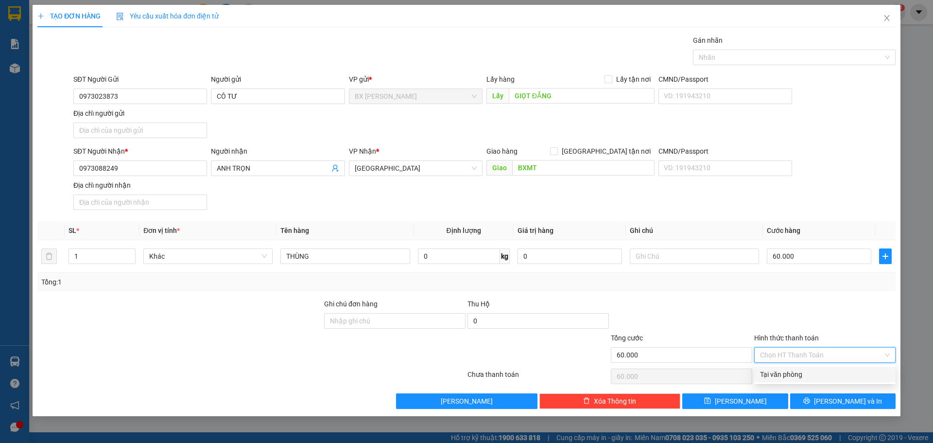 The image size is (933, 443). Describe the element at coordinates (498, 96) in the screenshot. I see `span: Lấy` at that location.